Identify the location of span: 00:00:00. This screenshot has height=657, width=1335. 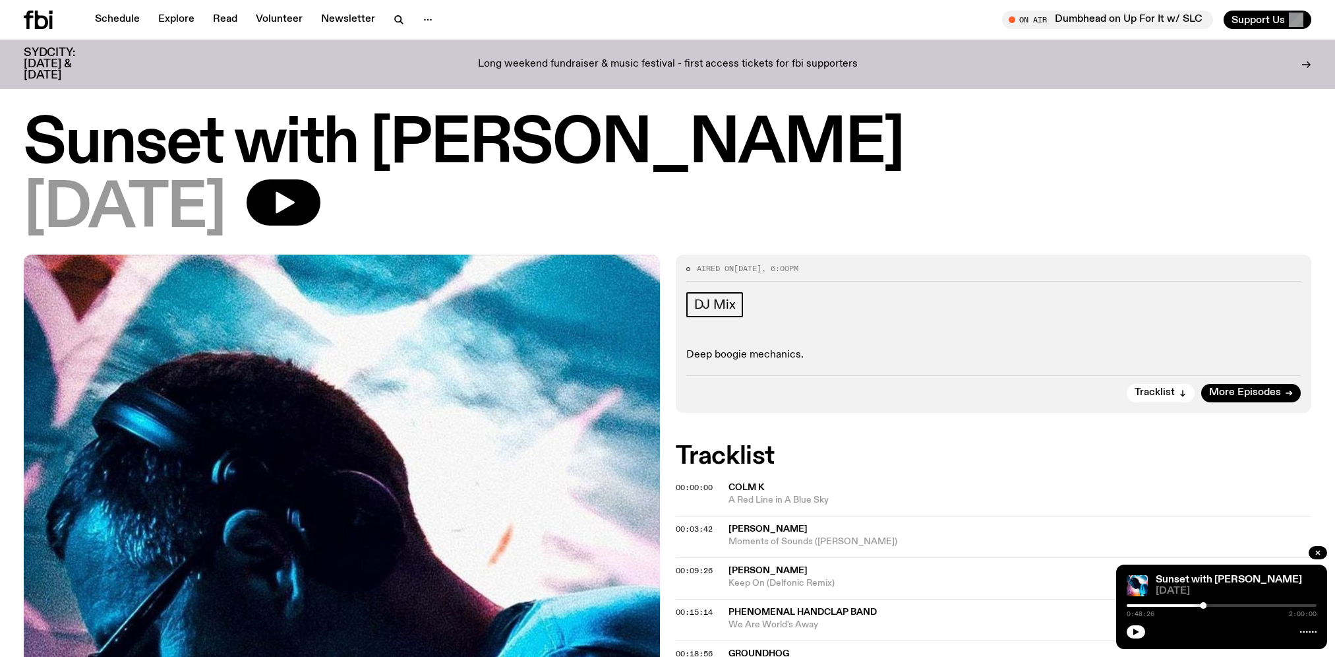
(694, 487).